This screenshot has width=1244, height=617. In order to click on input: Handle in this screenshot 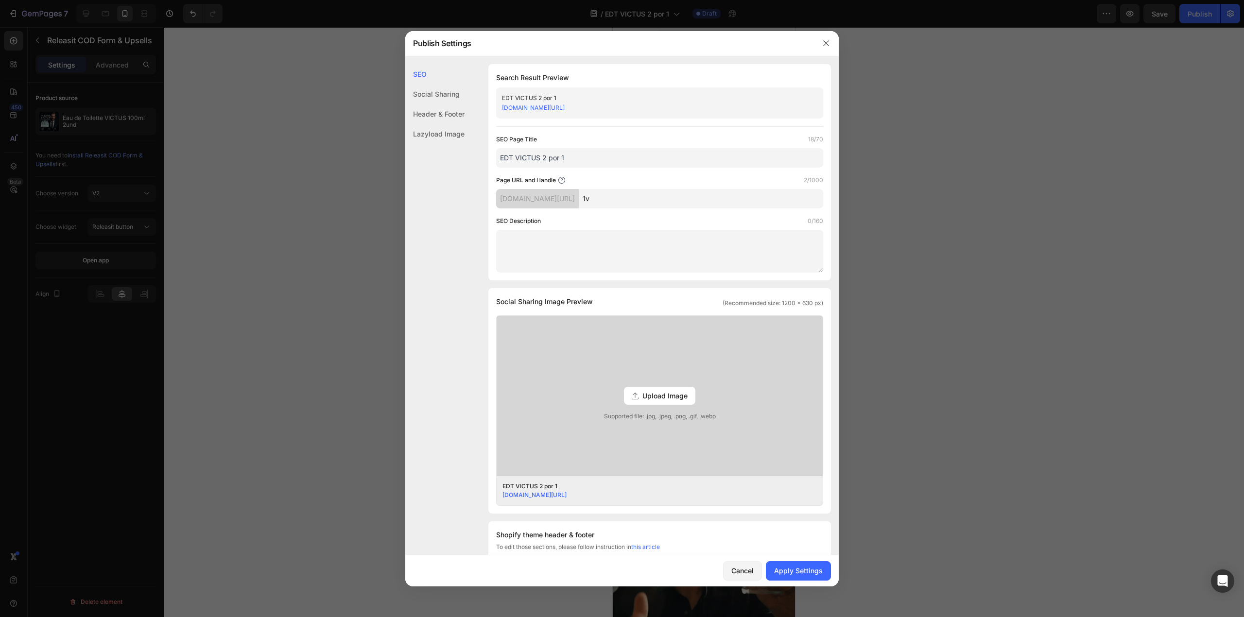, I will do `click(701, 199)`.